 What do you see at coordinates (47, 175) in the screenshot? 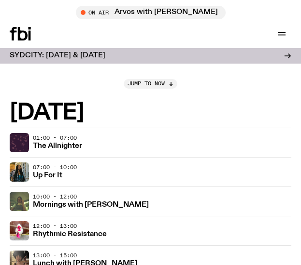
I see `a: Up For It` at bounding box center [47, 175].